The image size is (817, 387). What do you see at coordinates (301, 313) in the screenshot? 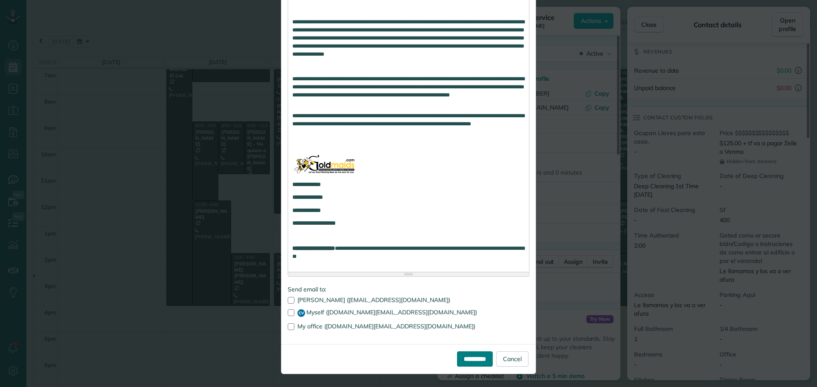
I see `span: CV` at bounding box center [301, 313].